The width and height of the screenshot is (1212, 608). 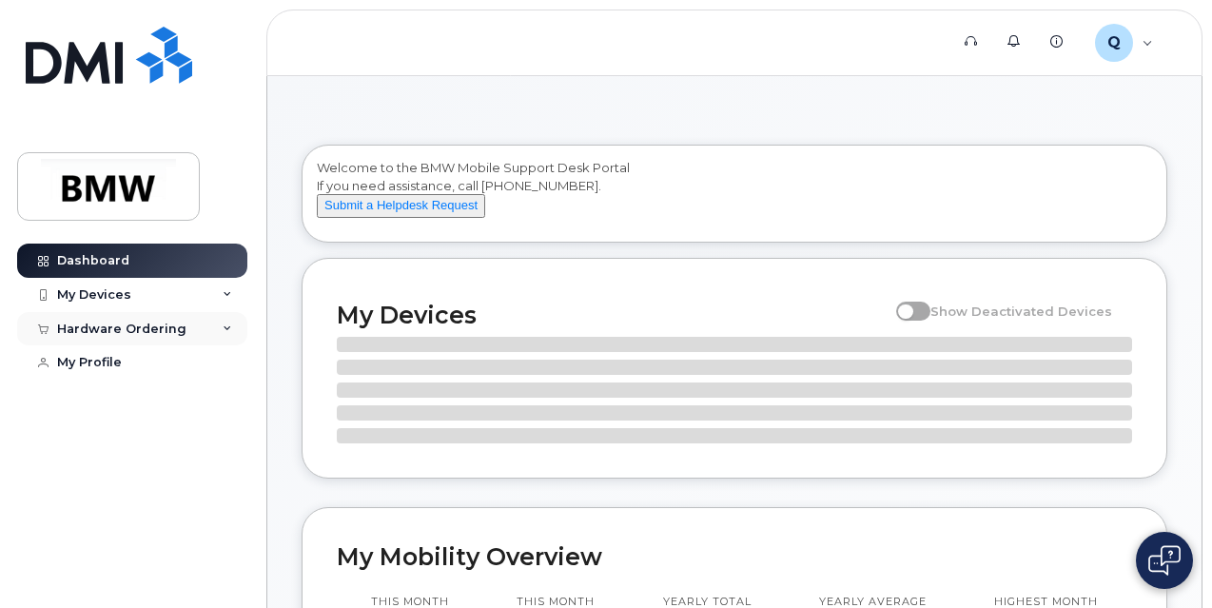 What do you see at coordinates (904, 301) in the screenshot?
I see `input: Show Deactivated Devices` at bounding box center [904, 301].